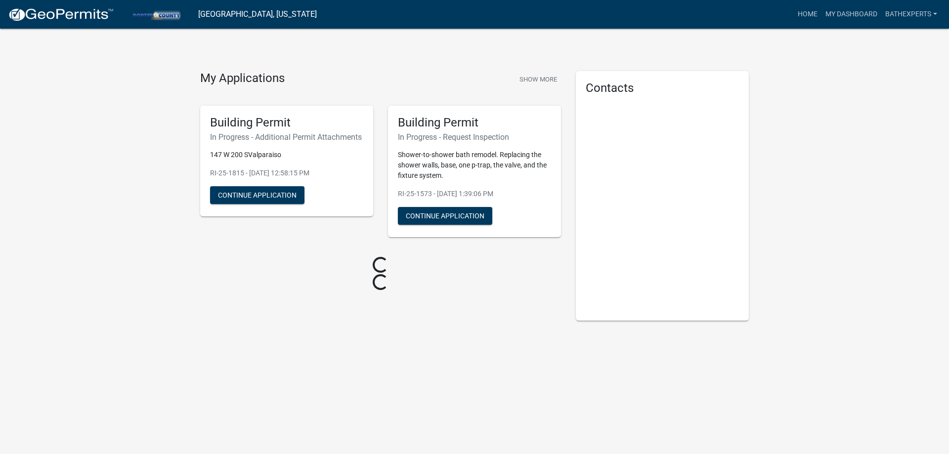 This screenshot has height=454, width=949. What do you see at coordinates (287, 137) in the screenshot?
I see `h6: In Progress - Additional Permit Attachments` at bounding box center [287, 137].